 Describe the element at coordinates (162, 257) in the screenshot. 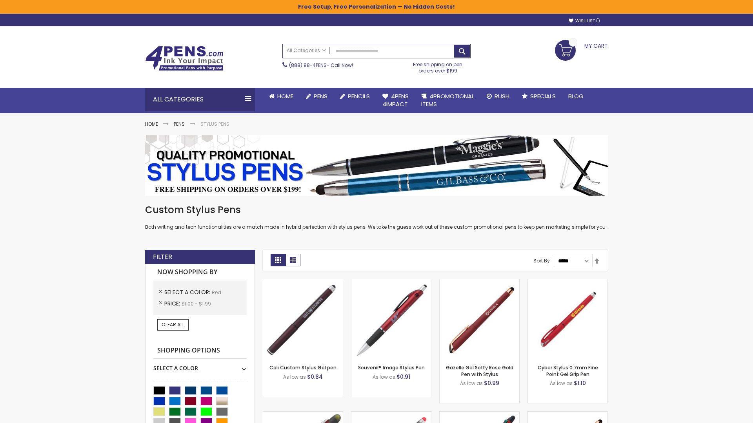

I see `strong: Filter` at that location.